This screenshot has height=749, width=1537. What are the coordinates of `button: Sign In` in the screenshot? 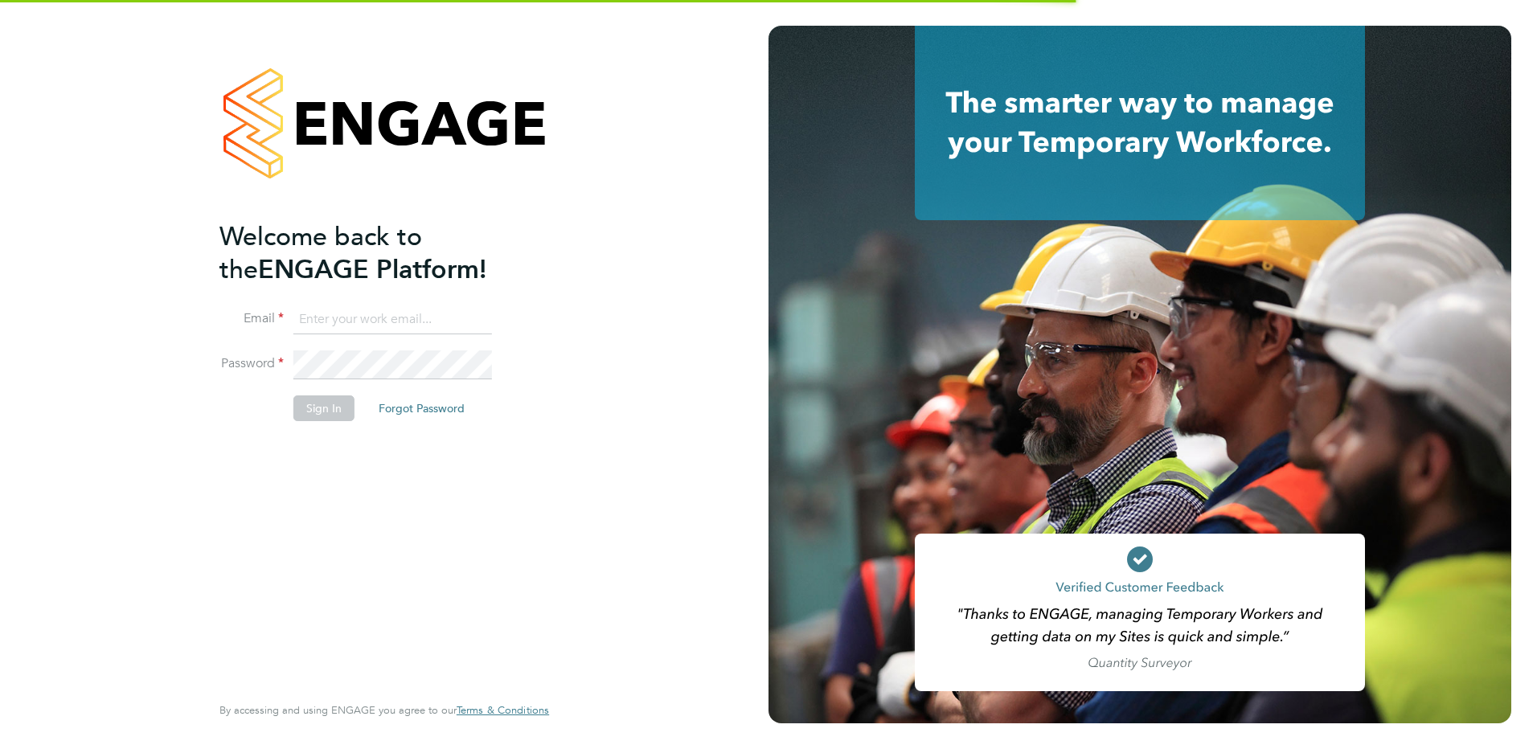 It's located at (324, 408).